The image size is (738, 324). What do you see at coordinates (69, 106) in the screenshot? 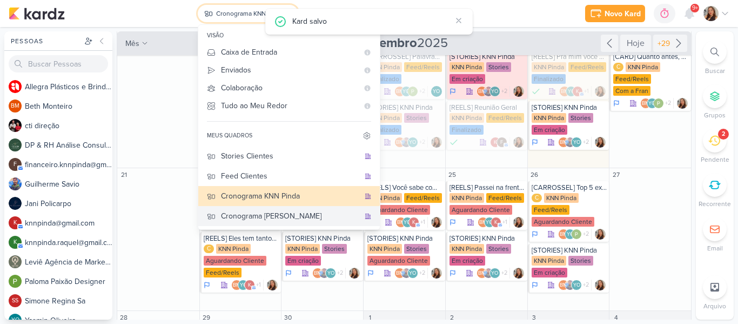
I see `div: B e t h M o n t e i r o` at bounding box center [69, 106].